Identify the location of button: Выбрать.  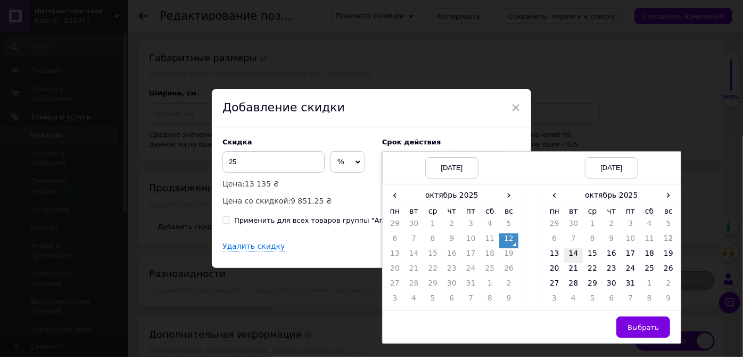
(643, 327).